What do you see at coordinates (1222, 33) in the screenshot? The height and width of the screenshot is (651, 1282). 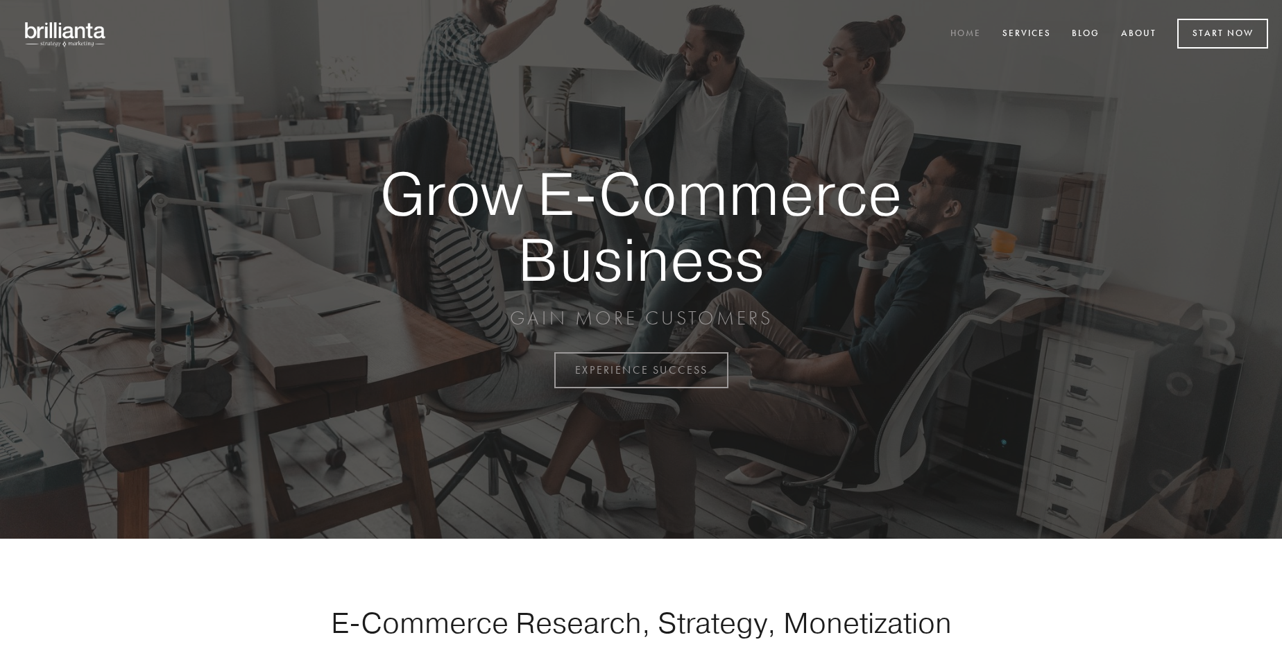 I see `a: Start Now` at bounding box center [1222, 33].